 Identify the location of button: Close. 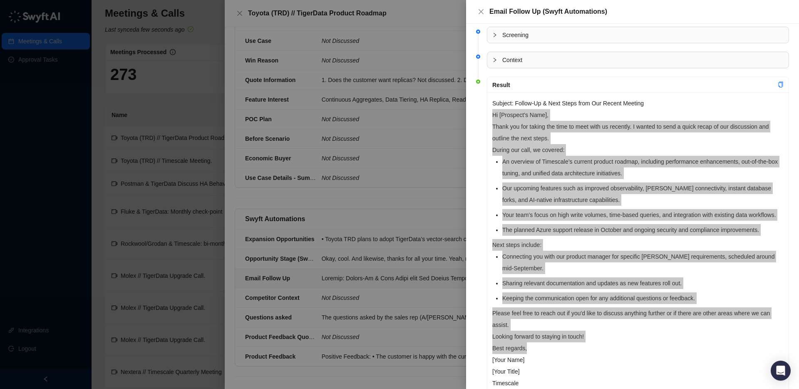
(481, 12).